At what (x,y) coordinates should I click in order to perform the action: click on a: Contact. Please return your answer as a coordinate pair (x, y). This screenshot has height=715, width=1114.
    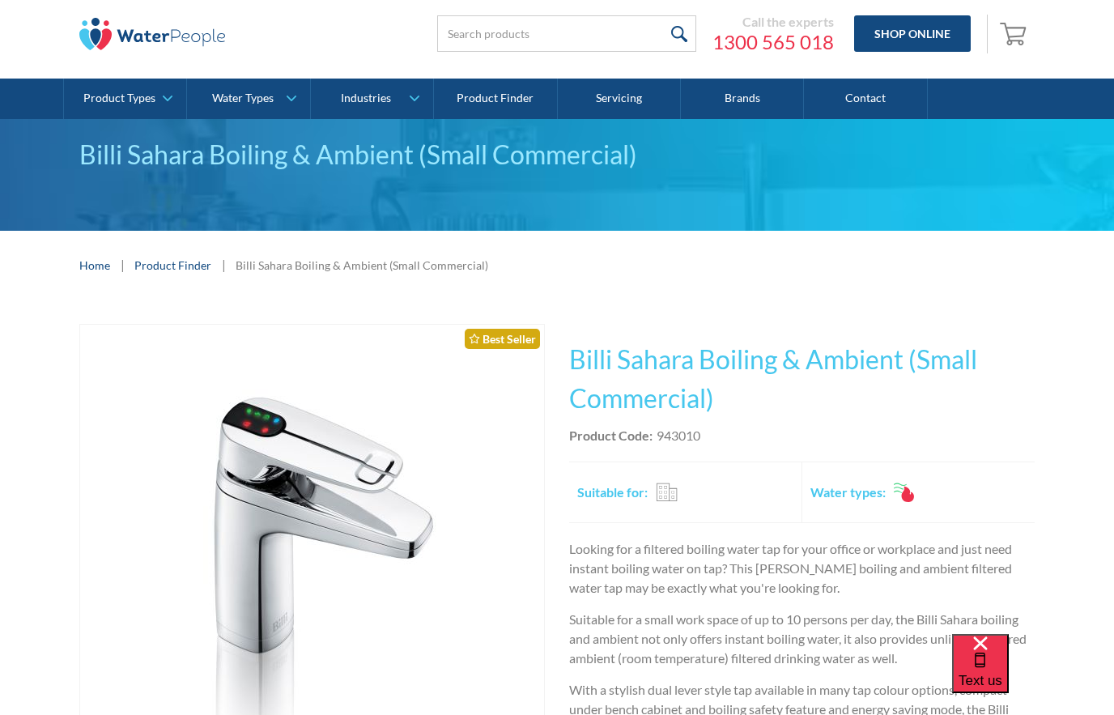
    Looking at the image, I should click on (866, 99).